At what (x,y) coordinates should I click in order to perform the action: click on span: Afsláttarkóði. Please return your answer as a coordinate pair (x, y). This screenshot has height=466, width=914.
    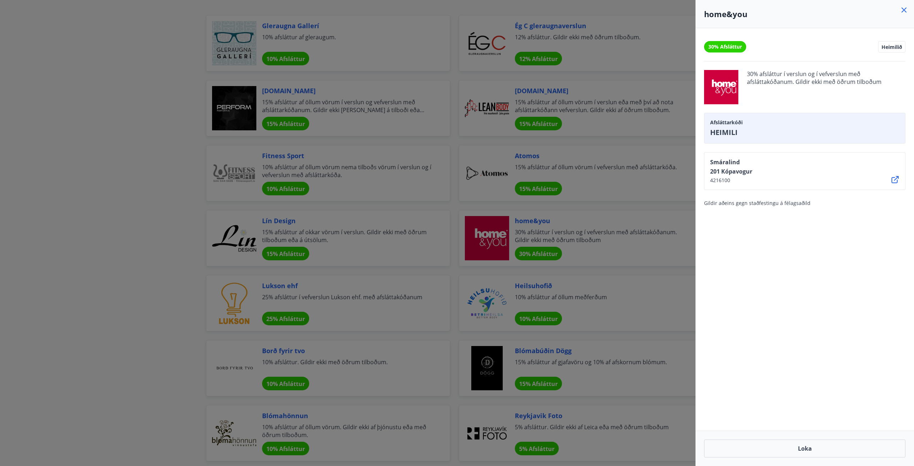
    Looking at the image, I should click on (804, 122).